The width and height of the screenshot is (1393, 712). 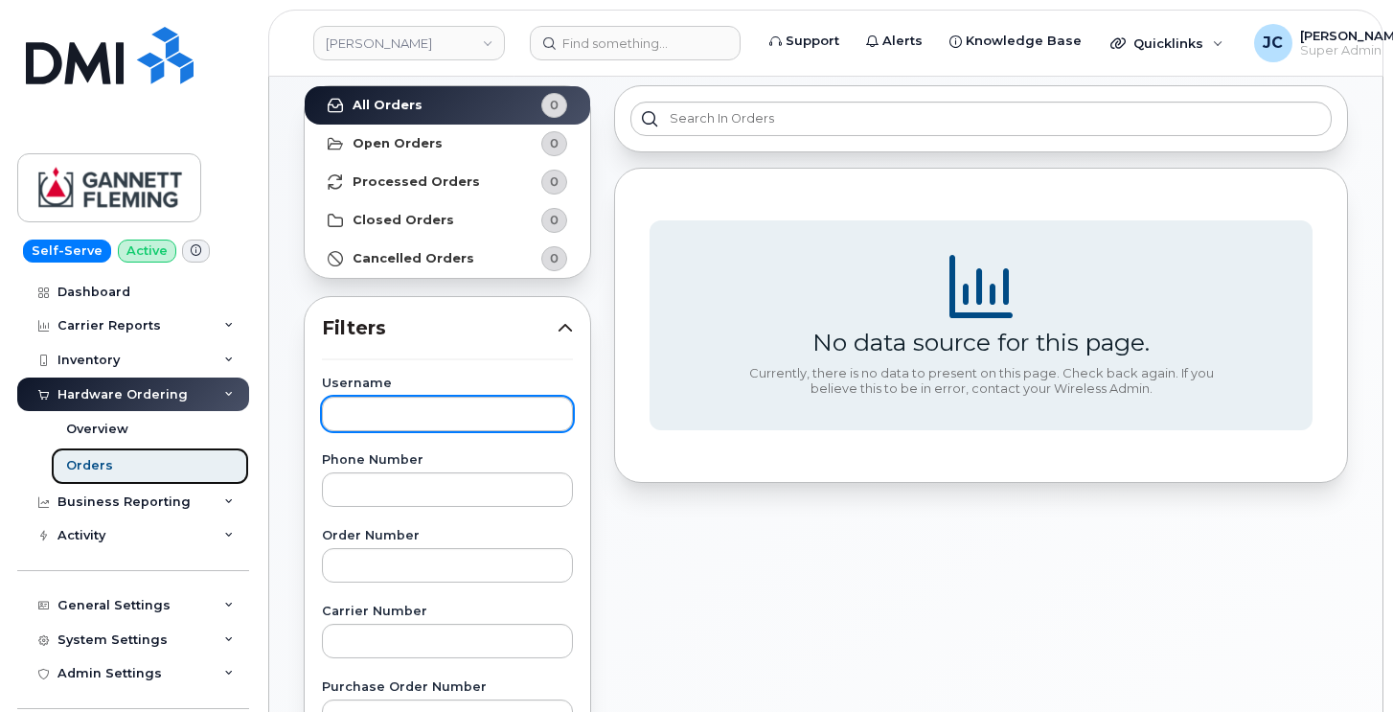 What do you see at coordinates (894, 41) in the screenshot?
I see `a: Alerts` at bounding box center [894, 41].